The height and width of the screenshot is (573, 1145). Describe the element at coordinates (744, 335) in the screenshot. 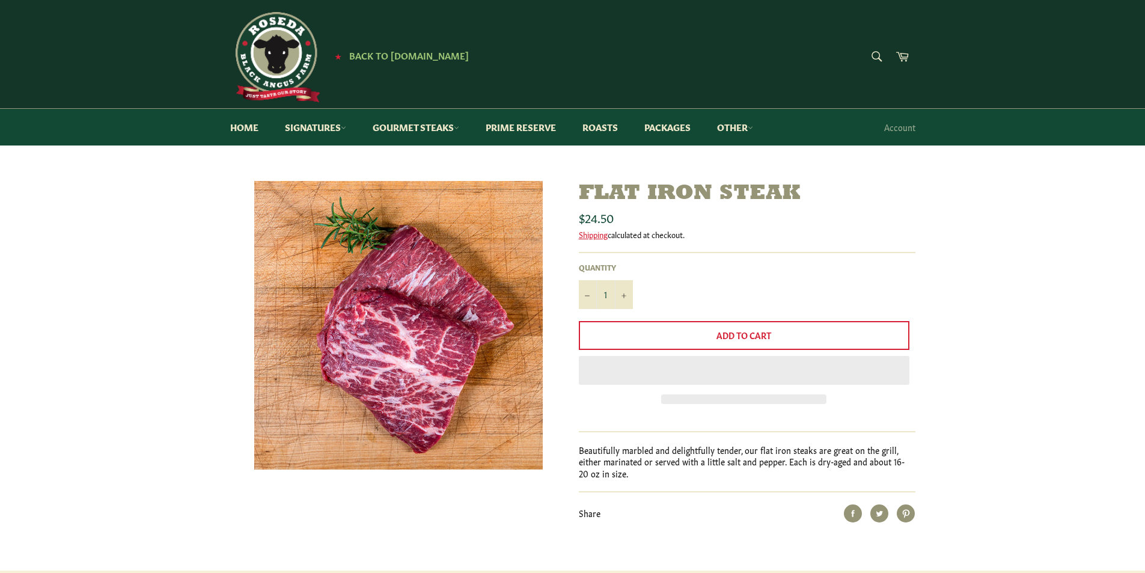

I see `span: Add to Cart` at that location.